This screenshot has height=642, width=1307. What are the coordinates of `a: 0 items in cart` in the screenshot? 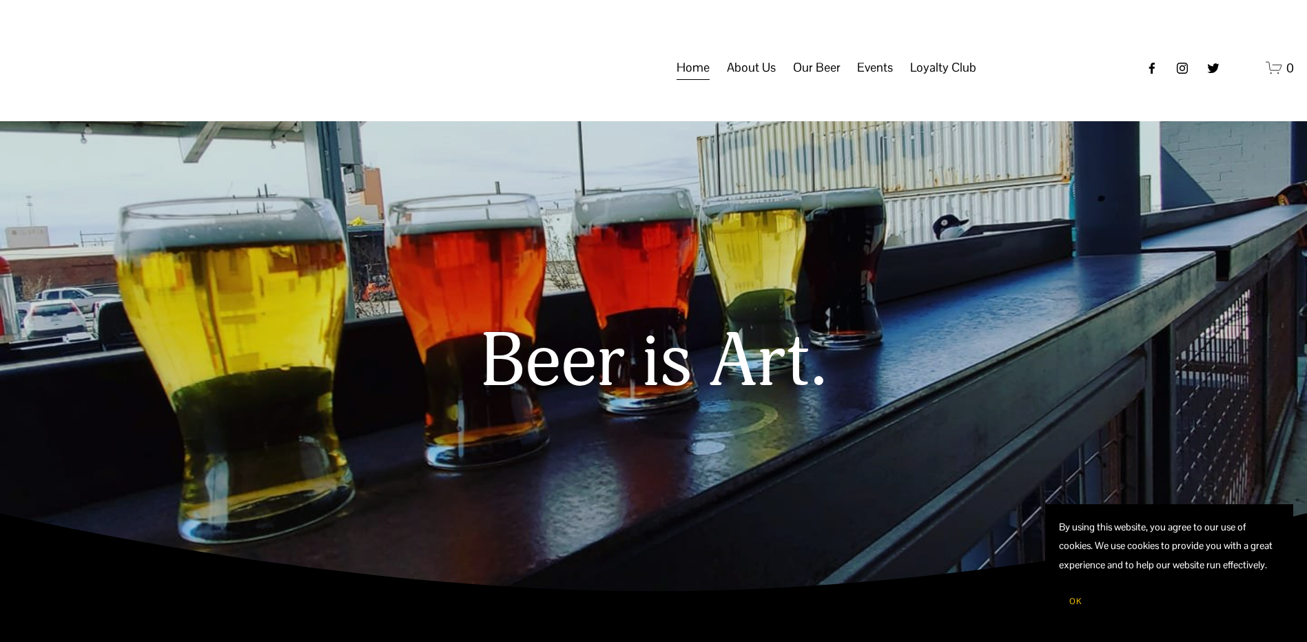 It's located at (1279, 68).